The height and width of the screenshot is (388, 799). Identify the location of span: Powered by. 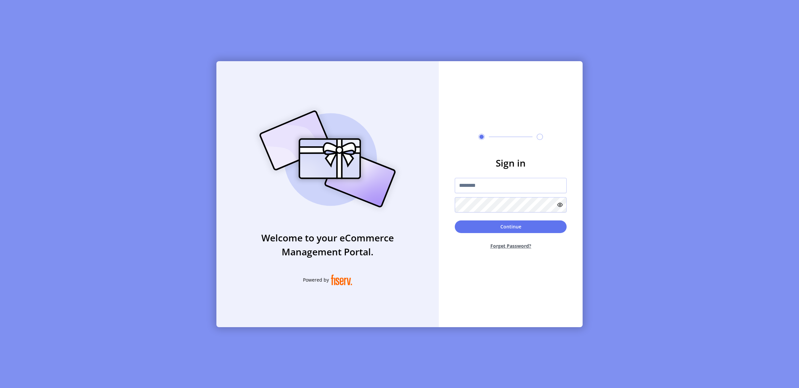
(316, 280).